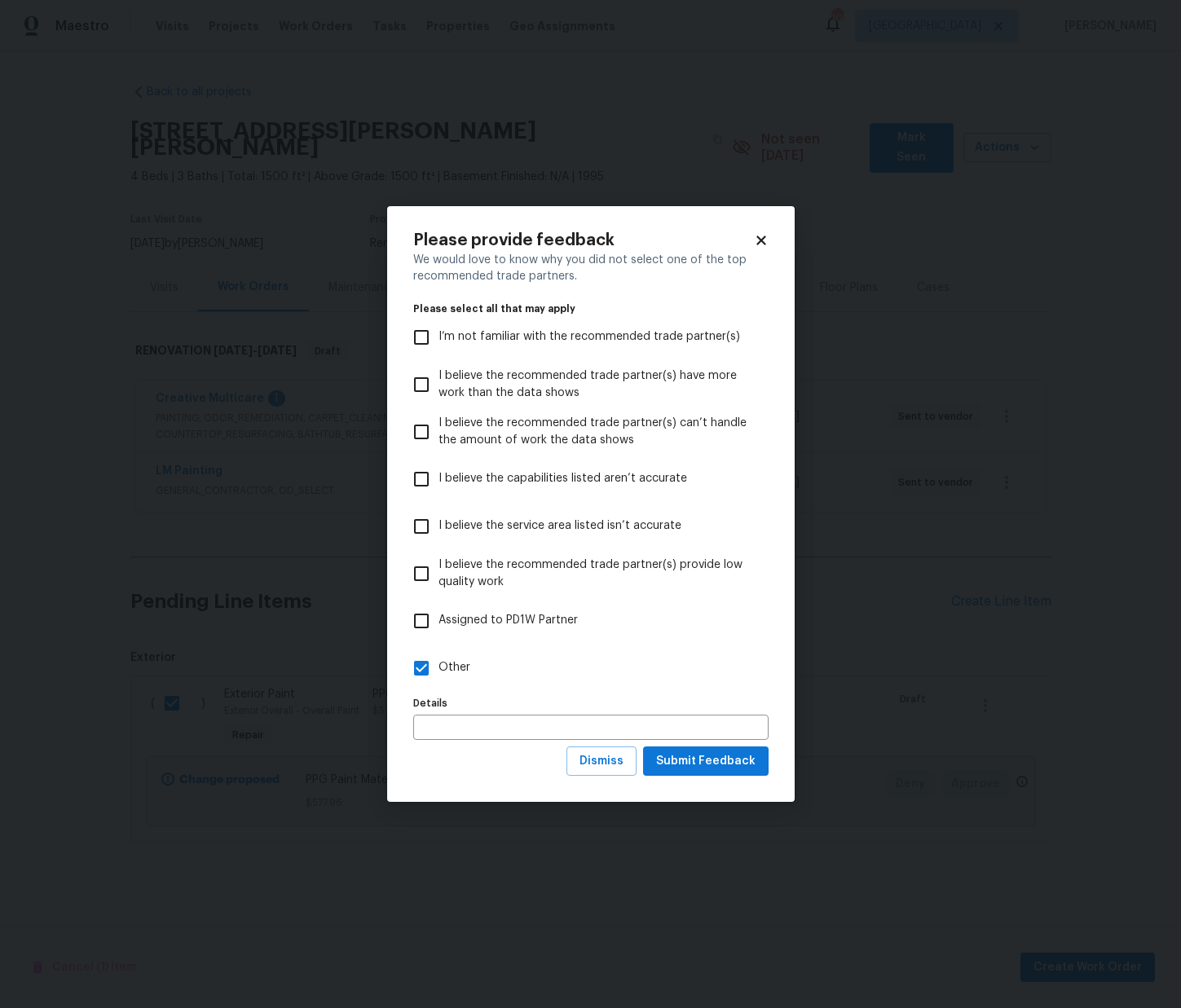 The image size is (1181, 1008). Describe the element at coordinates (597, 385) in the screenshot. I see `span: I believe the recommended trade partner(s) have more work than the data shows` at that location.